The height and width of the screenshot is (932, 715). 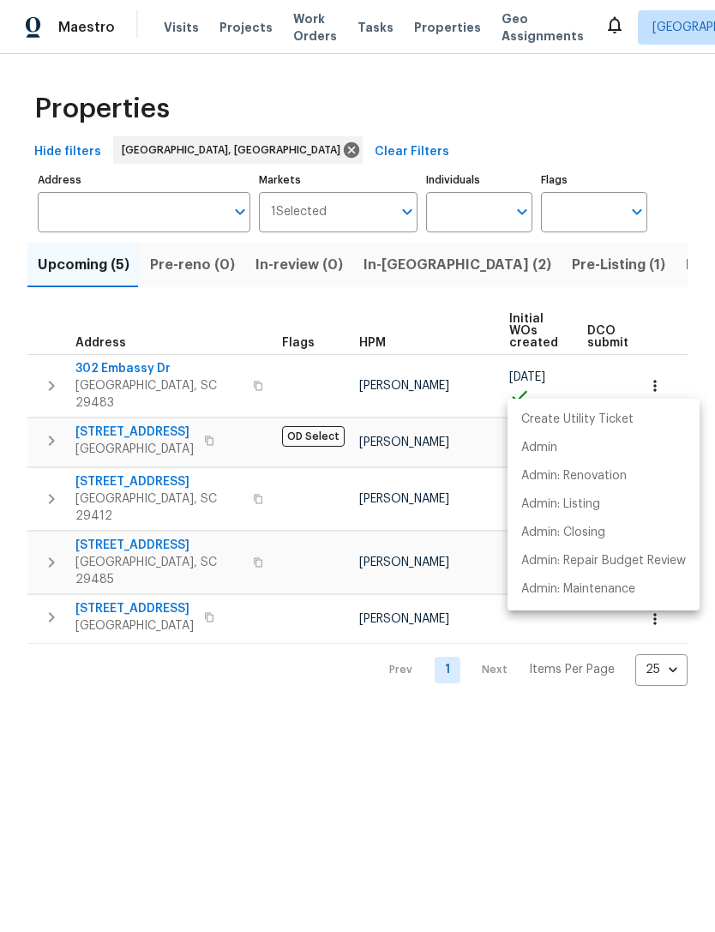 What do you see at coordinates (563, 533) in the screenshot?
I see `p: Admin: Closing` at bounding box center [563, 533].